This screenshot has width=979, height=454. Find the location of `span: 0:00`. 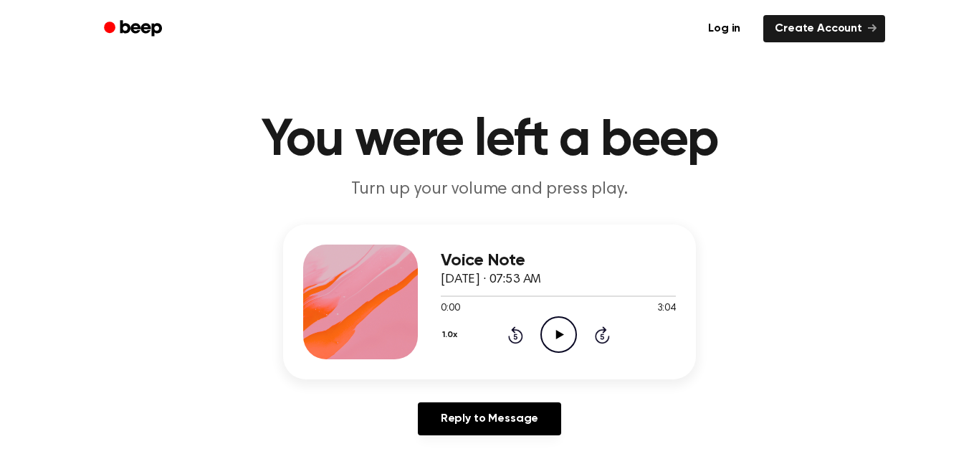

span: 0:00 is located at coordinates (450, 308).